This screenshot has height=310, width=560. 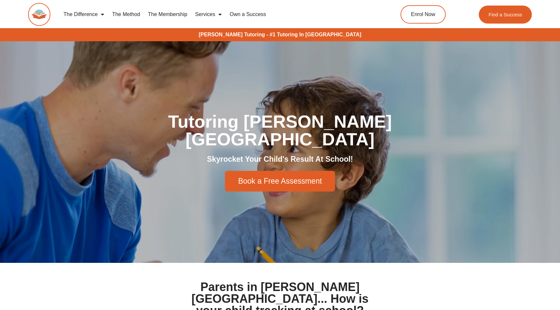 I want to click on a: Enrol Now, so click(x=423, y=14).